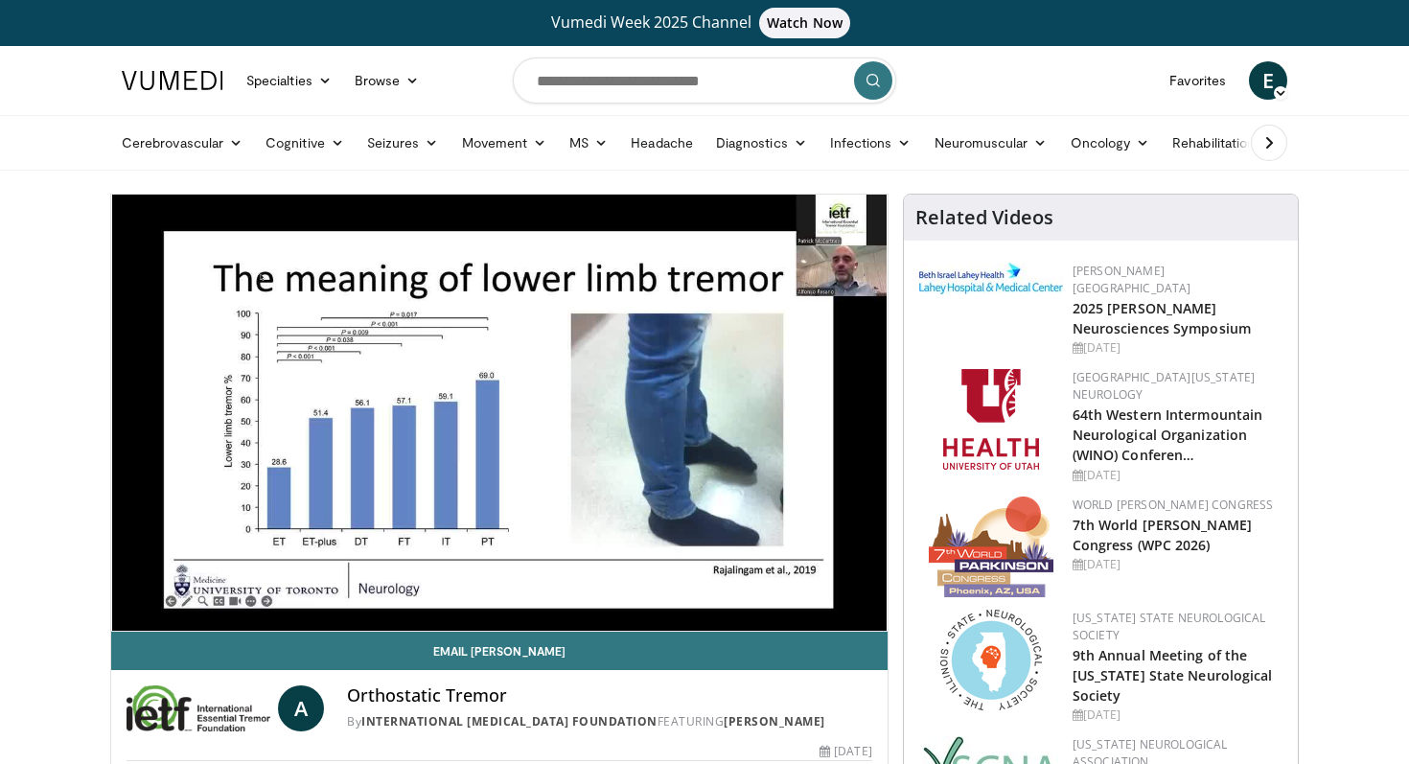  Describe the element at coordinates (1214, 143) in the screenshot. I see `a: Rehabilitation` at that location.